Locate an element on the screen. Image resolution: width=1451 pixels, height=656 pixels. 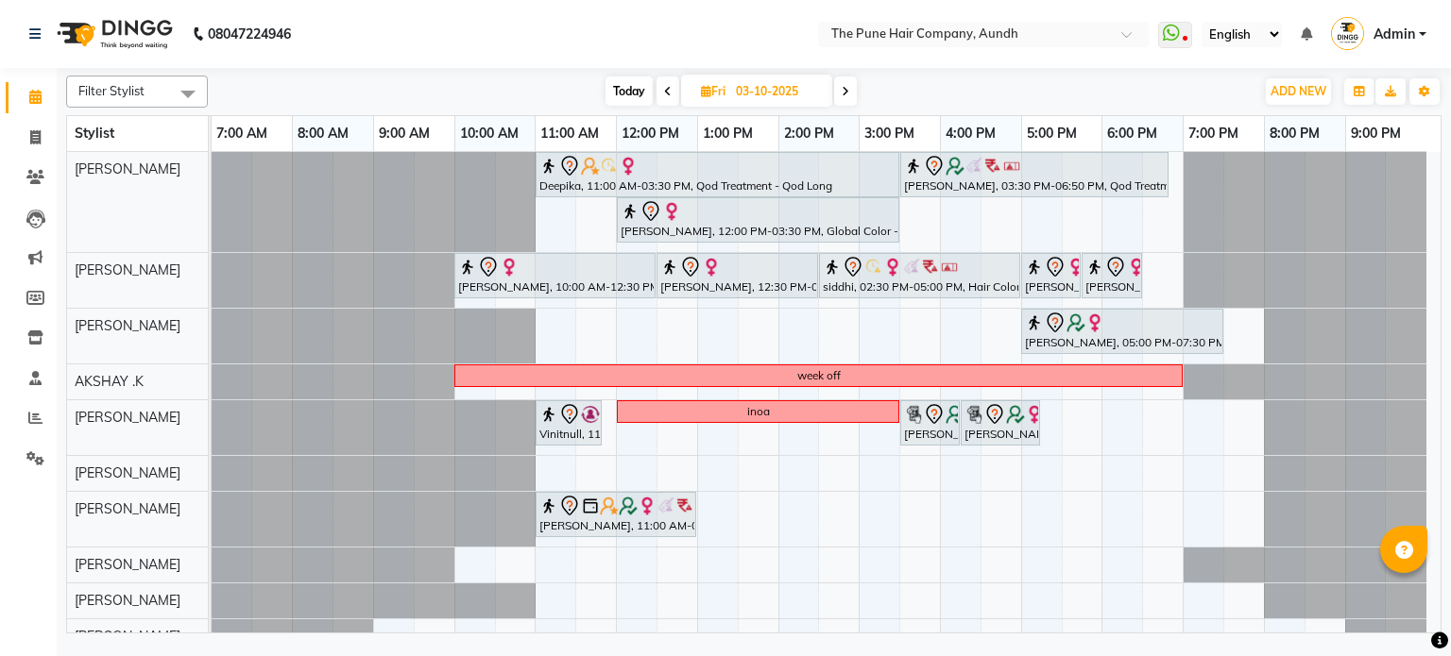
span: Admin is located at coordinates (1394, 34).